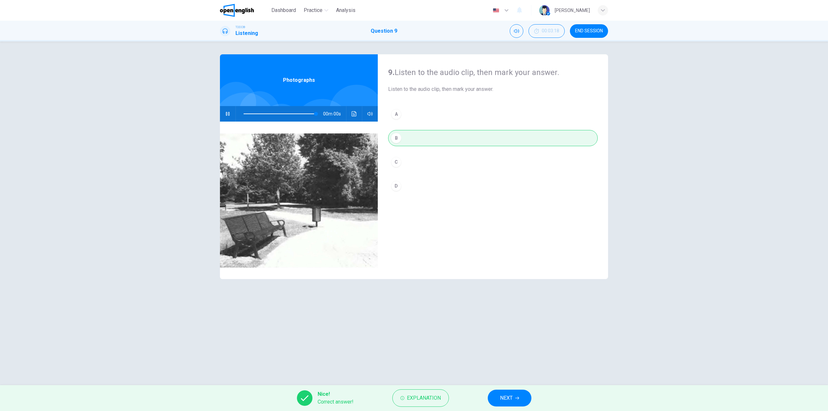 This screenshot has width=828, height=411. What do you see at coordinates (237, 10) in the screenshot?
I see `img: OpenEnglish logo` at bounding box center [237, 10].